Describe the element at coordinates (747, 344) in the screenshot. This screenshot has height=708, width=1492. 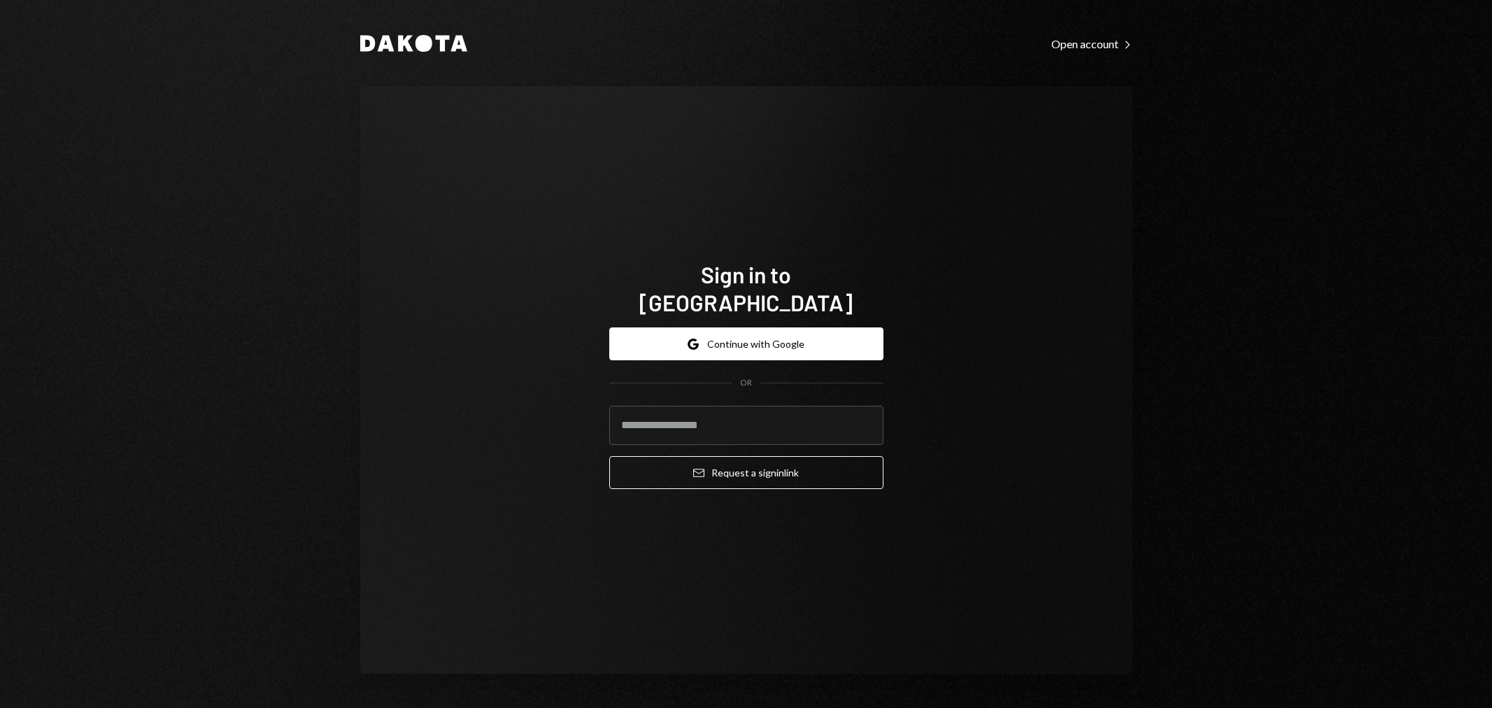
I see `button: Continue with Google` at that location.